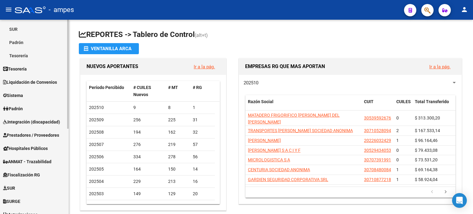 This screenshot has height=214, width=473. Describe the element at coordinates (426, 179) in the screenshot. I see `span: $ 58.924,04` at that location.